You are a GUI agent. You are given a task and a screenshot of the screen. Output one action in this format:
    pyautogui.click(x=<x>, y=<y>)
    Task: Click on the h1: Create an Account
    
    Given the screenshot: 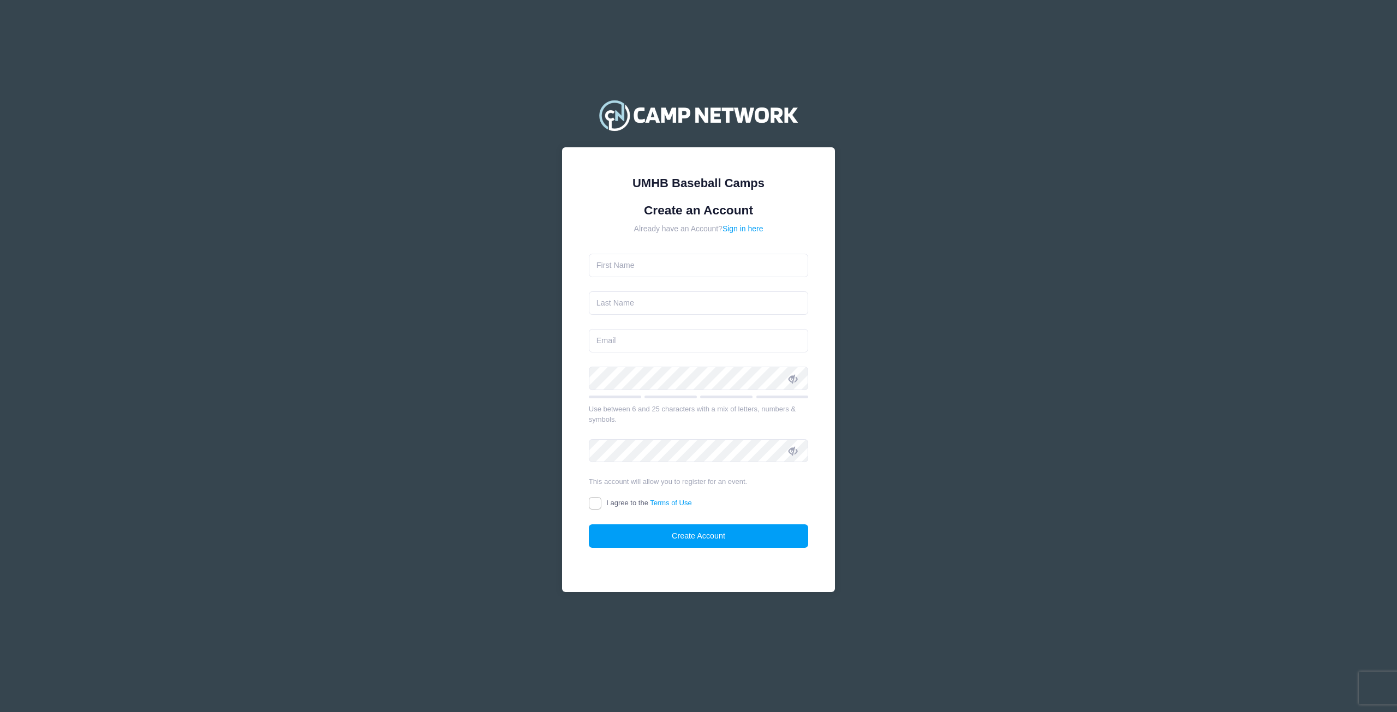 What is the action you would take?
    pyautogui.click(x=699, y=210)
    